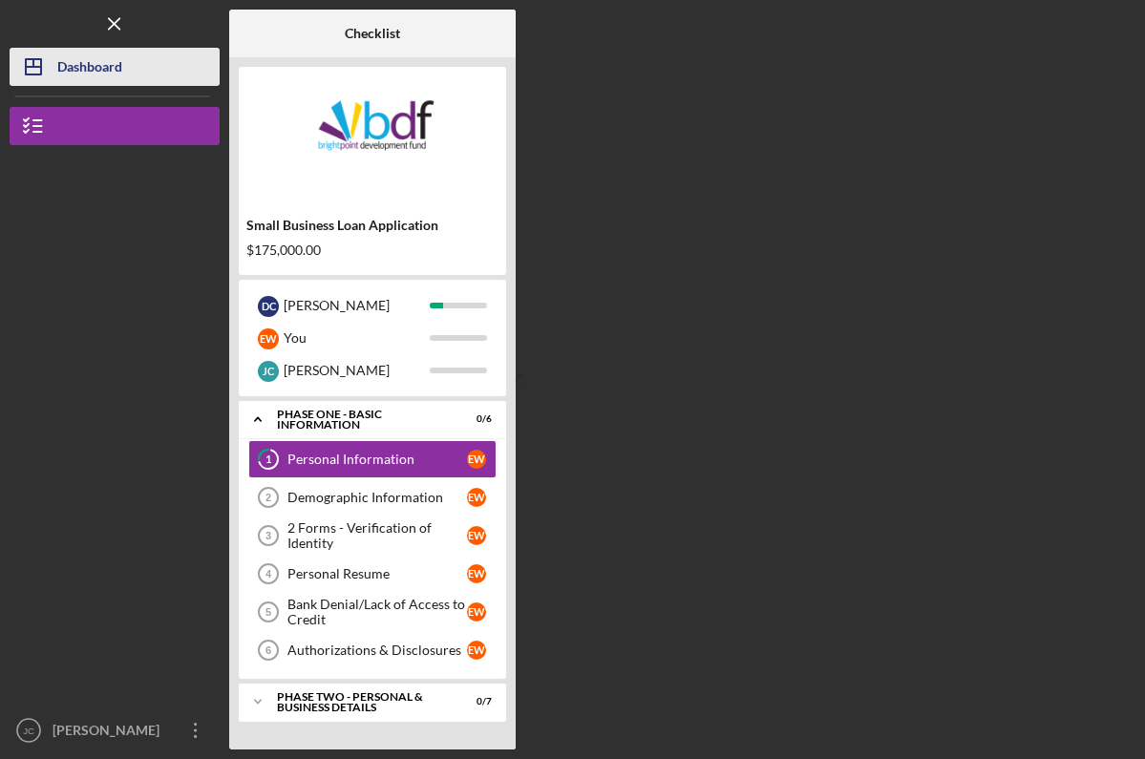 Image resolution: width=1145 pixels, height=759 pixels. I want to click on div: Personal Resume, so click(377, 574).